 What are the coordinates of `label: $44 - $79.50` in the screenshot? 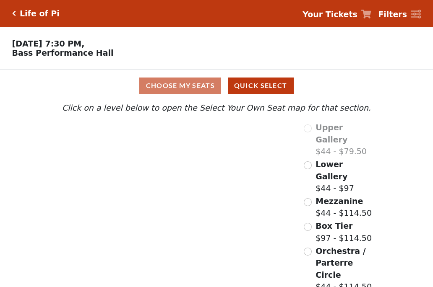 It's located at (344, 140).